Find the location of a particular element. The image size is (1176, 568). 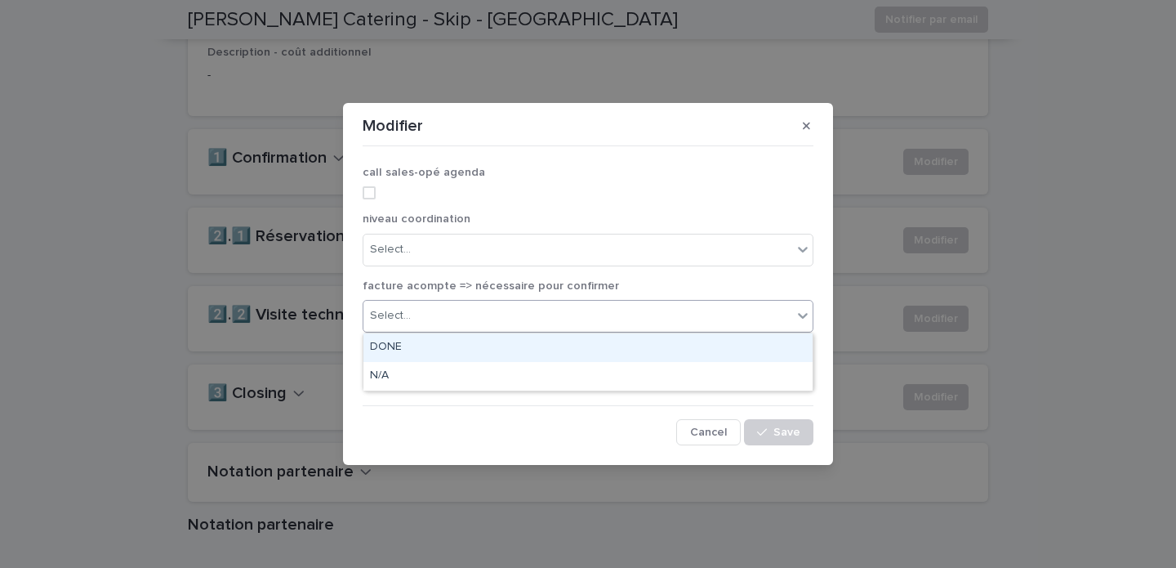

button: Cancel is located at coordinates (708, 432).